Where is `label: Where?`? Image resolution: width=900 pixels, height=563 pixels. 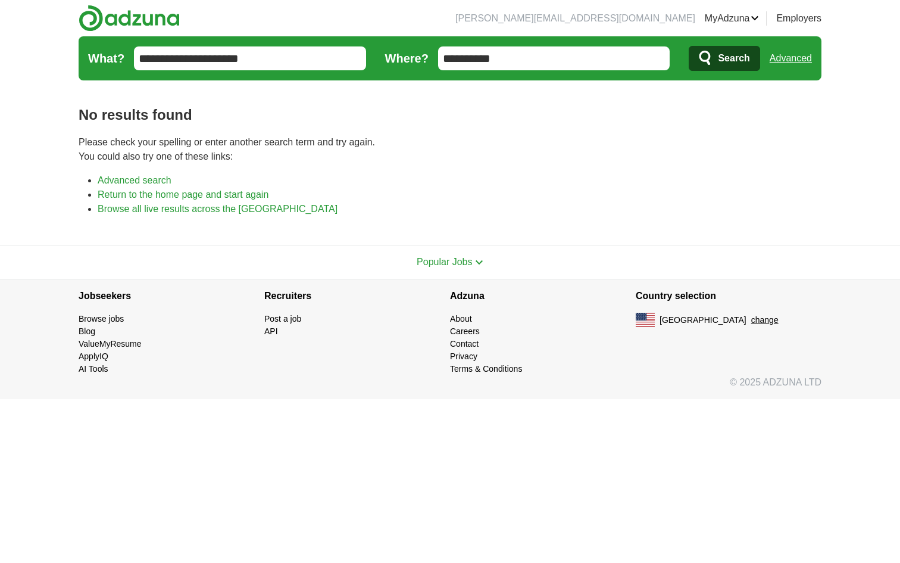 label: Where? is located at coordinates (407, 58).